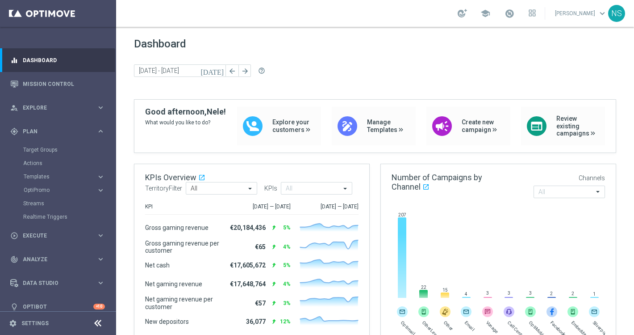 This screenshot has width=634, height=335. Describe the element at coordinates (58, 150) in the screenshot. I see `a: Target Groups` at that location.